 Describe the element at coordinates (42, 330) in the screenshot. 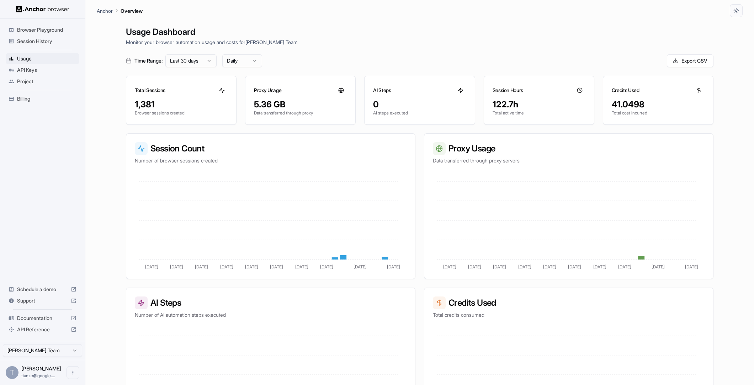

I see `div: API Reference` at that location.